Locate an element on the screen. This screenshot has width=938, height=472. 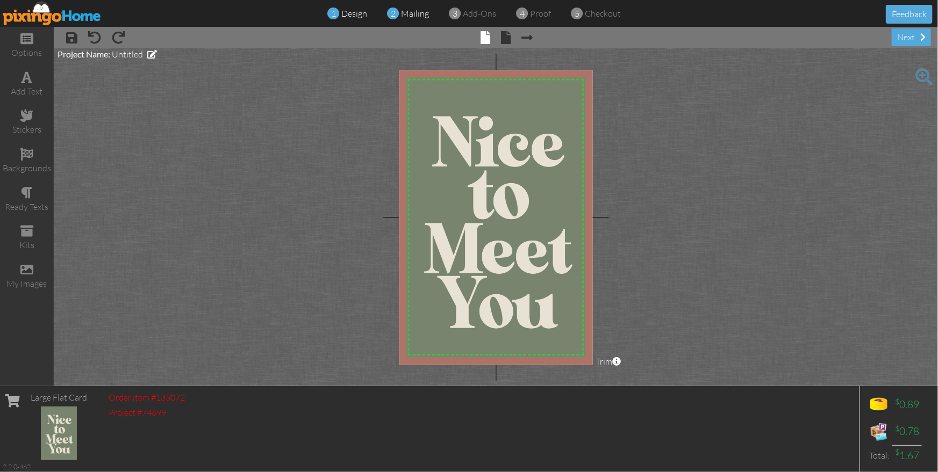
img: 20250527-043534-89df9d064818-250.jpg is located at coordinates (59, 434).